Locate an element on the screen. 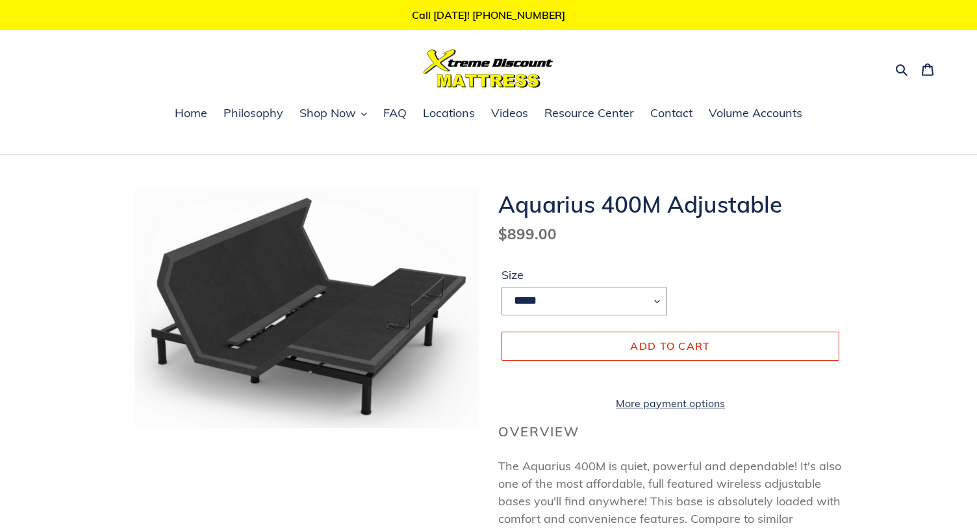  h1: Aquarius 400M Adjustable is located at coordinates (671, 204).